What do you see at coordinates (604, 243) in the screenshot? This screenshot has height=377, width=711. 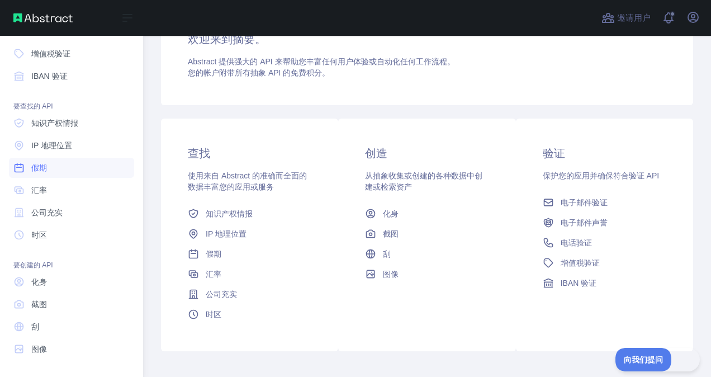 I see `a: 电话验证` at bounding box center [604, 243].